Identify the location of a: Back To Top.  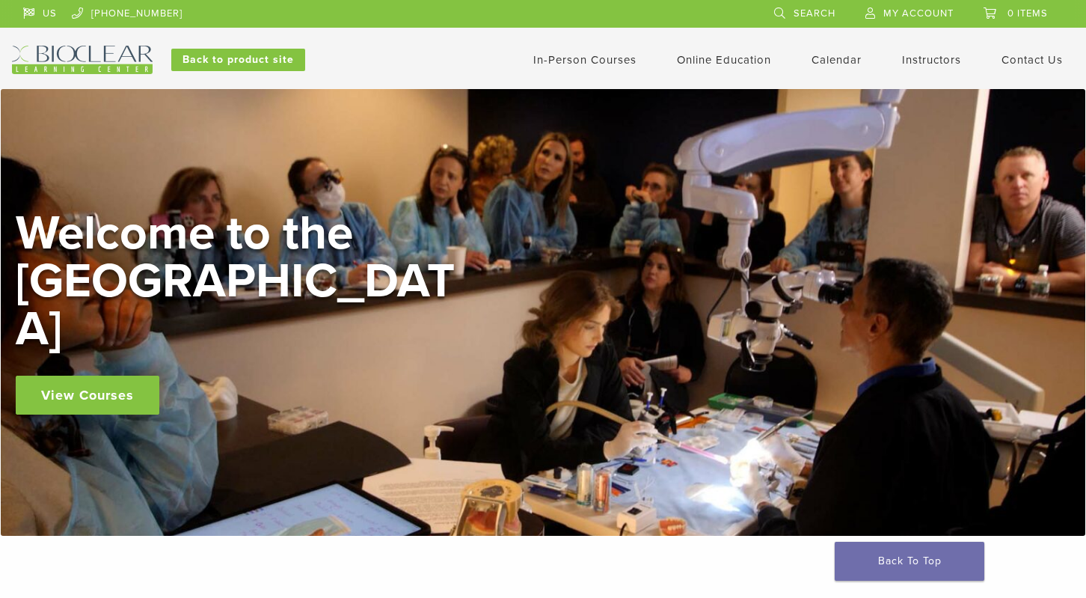
(910, 561).